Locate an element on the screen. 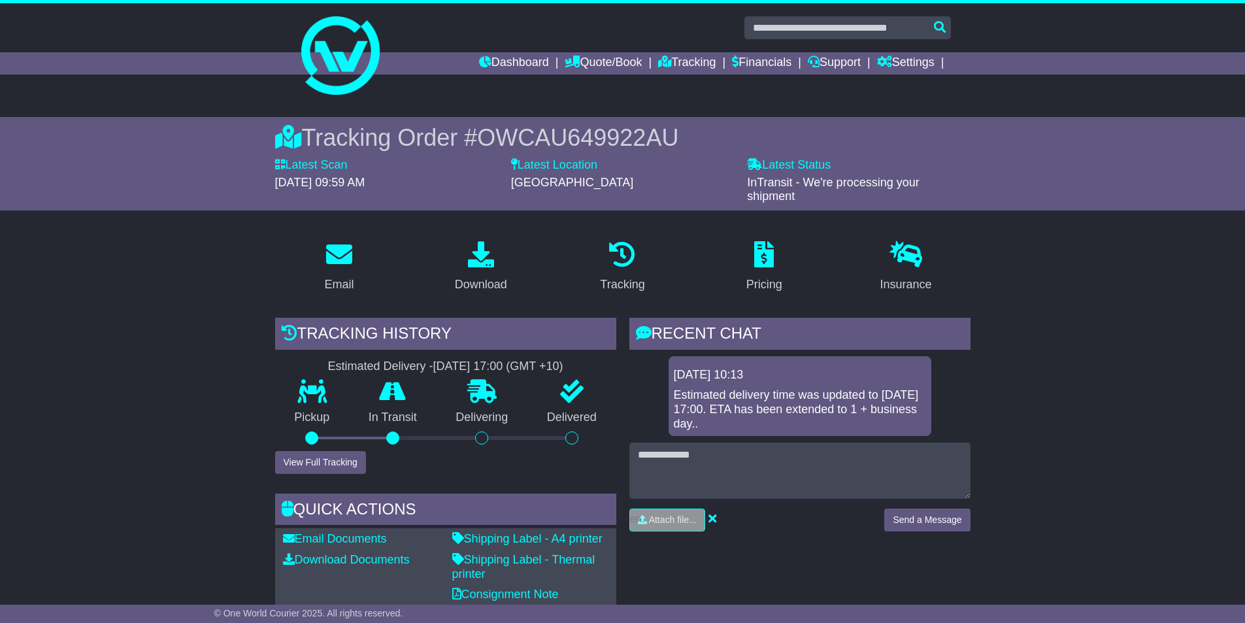  div: Tracking history is located at coordinates (446, 335).